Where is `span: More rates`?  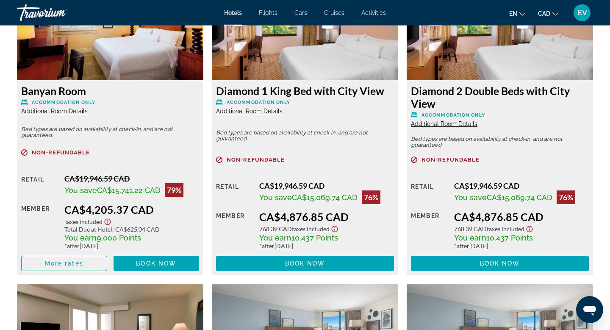
span: More rates is located at coordinates (64, 263).